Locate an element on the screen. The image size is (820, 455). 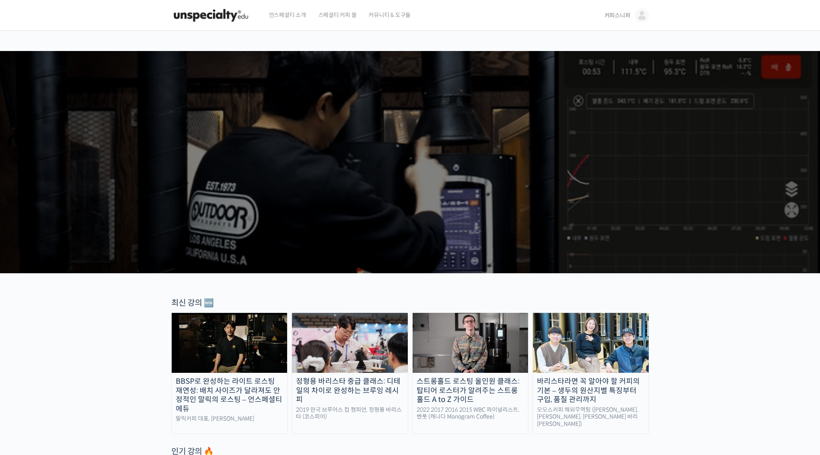
div: BBSP로 완성하는 라이트 로스팅 재연성: 배치 사이즈가 달라져도 안정적인 말릭의 로스팅 – 언스페셜티 에듀 is located at coordinates (230, 395).